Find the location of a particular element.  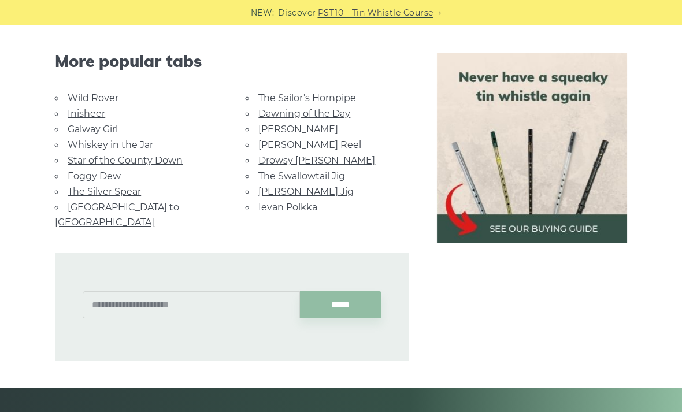

a: Inisheer is located at coordinates (86, 113).